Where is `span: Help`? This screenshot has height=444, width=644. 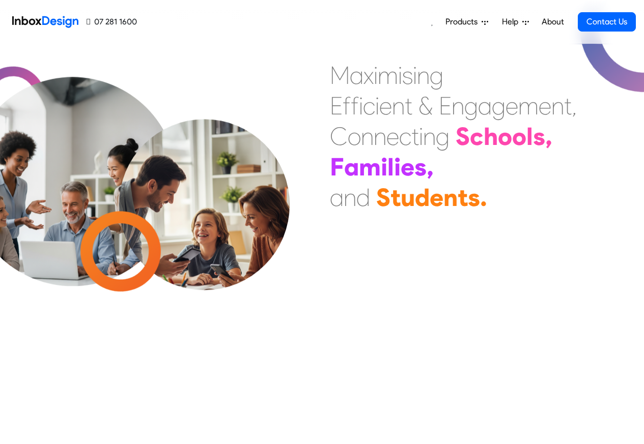 span: Help is located at coordinates (512, 22).